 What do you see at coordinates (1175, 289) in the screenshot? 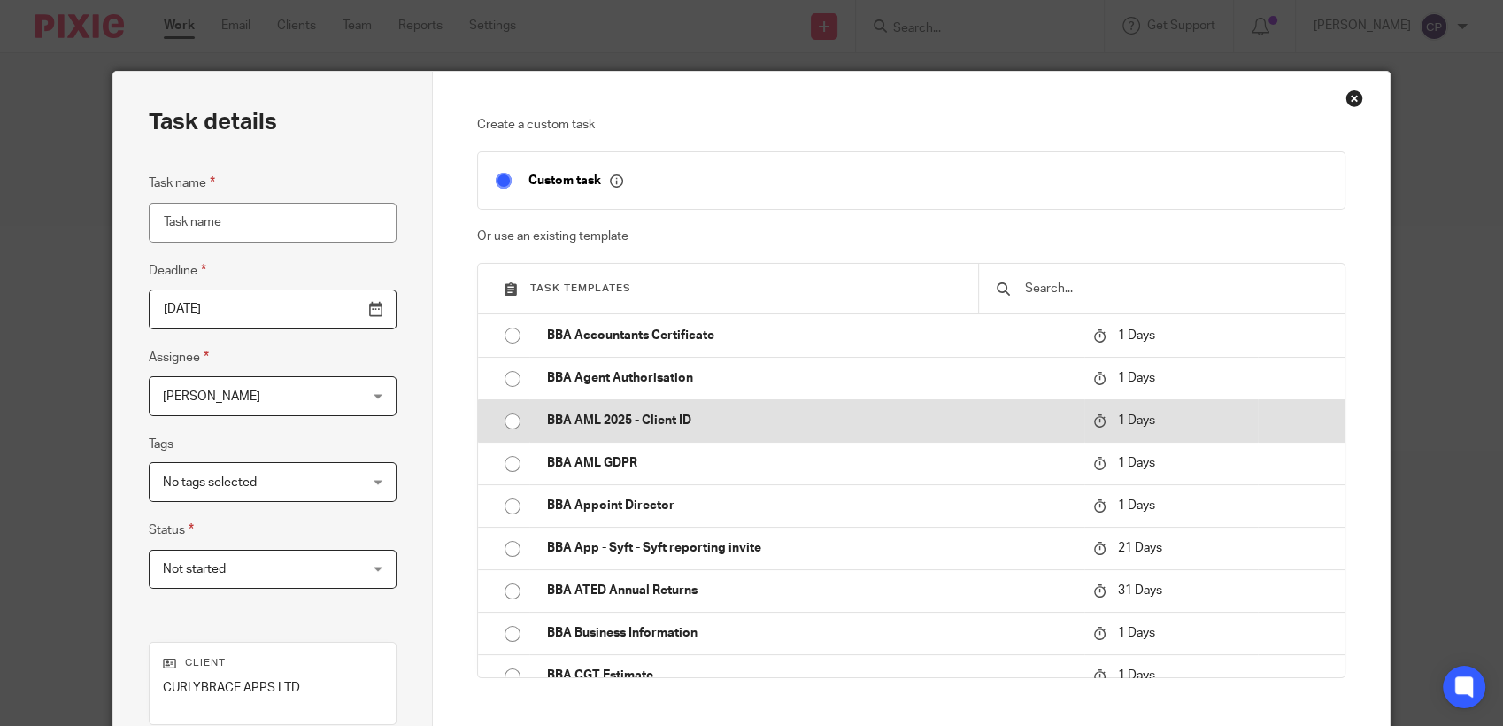
I see `input: Search...` at bounding box center [1175, 289].